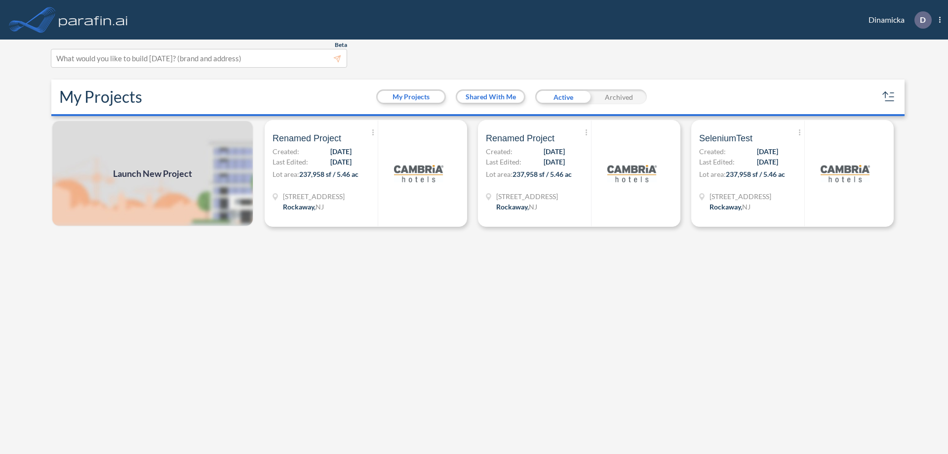  What do you see at coordinates (341, 45) in the screenshot?
I see `span: Beta` at bounding box center [341, 45].